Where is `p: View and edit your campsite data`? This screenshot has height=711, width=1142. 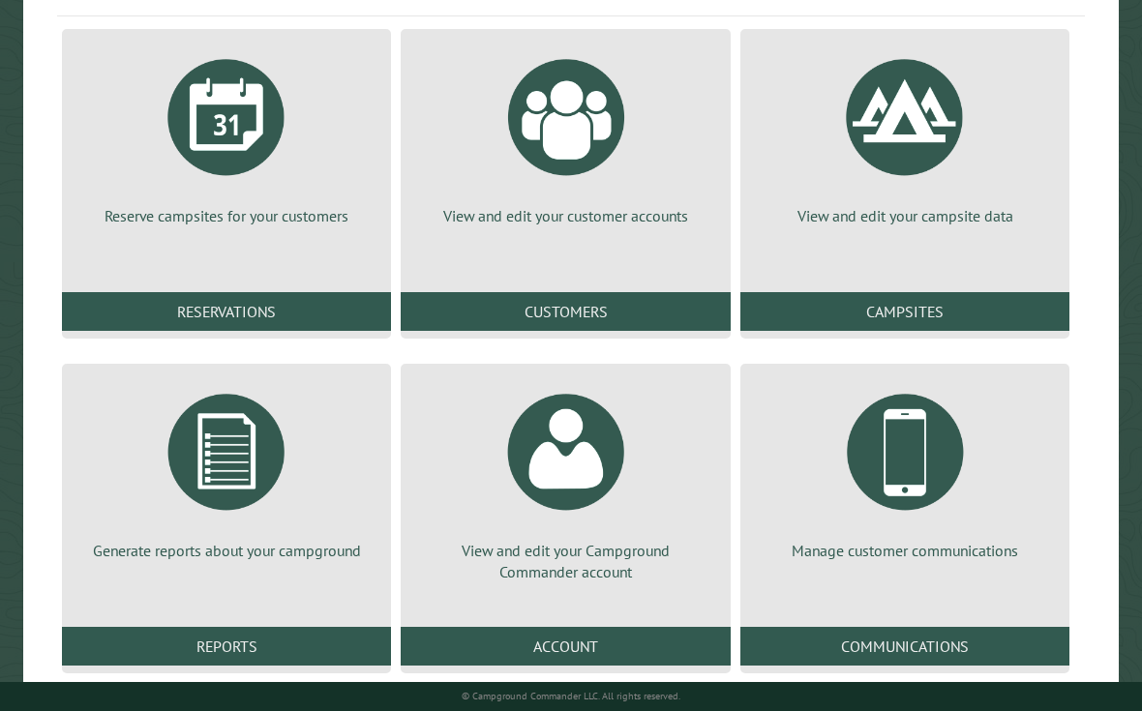
p: View and edit your campsite data is located at coordinates (905, 216).